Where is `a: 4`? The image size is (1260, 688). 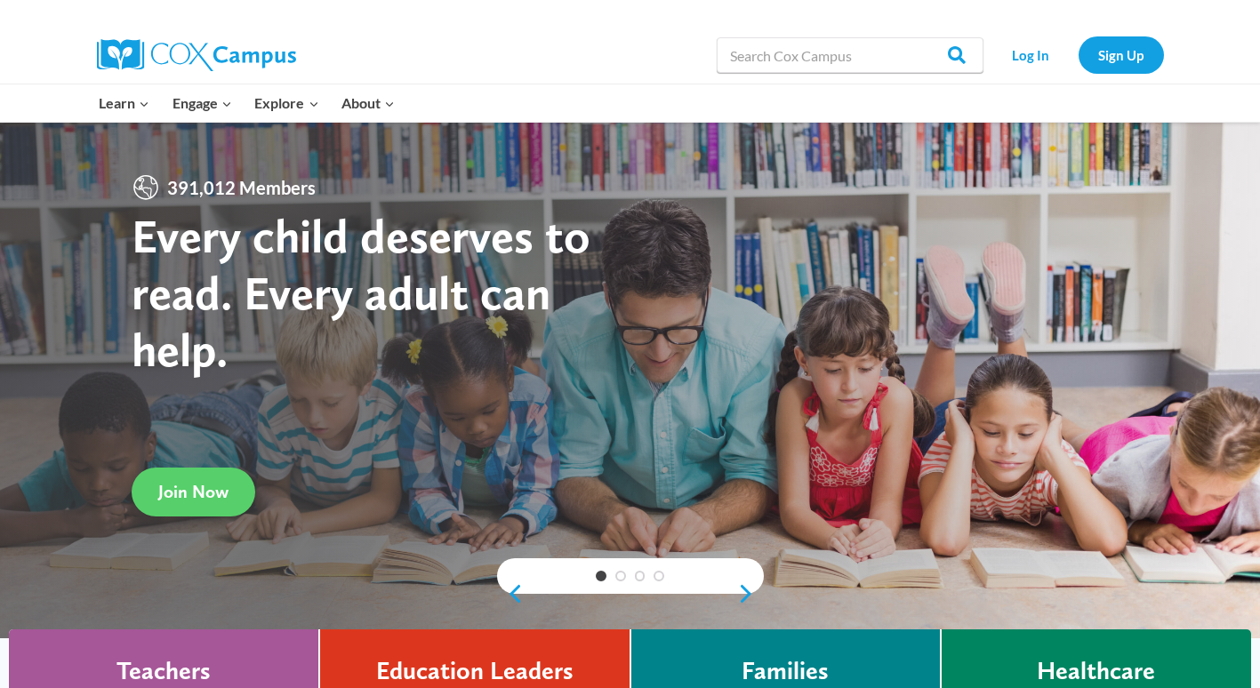
a: 4 is located at coordinates (659, 576).